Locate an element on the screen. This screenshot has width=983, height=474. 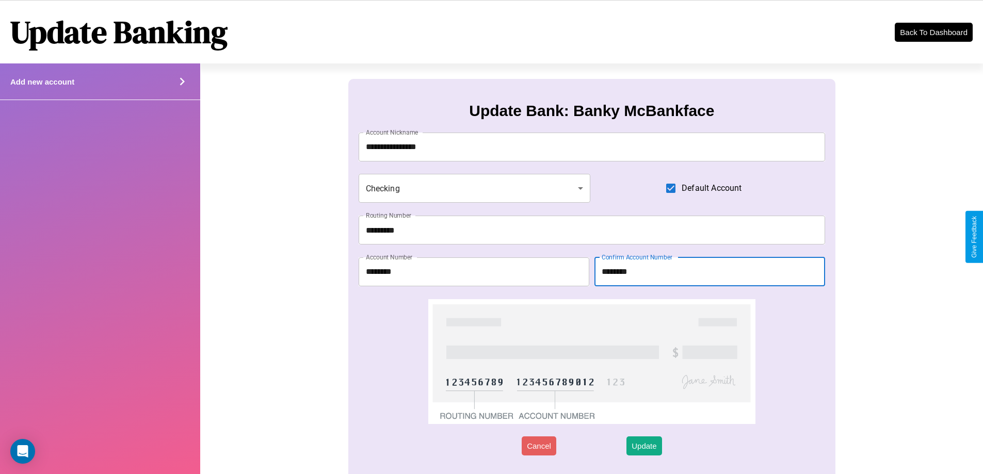
button: Update is located at coordinates (644, 446).